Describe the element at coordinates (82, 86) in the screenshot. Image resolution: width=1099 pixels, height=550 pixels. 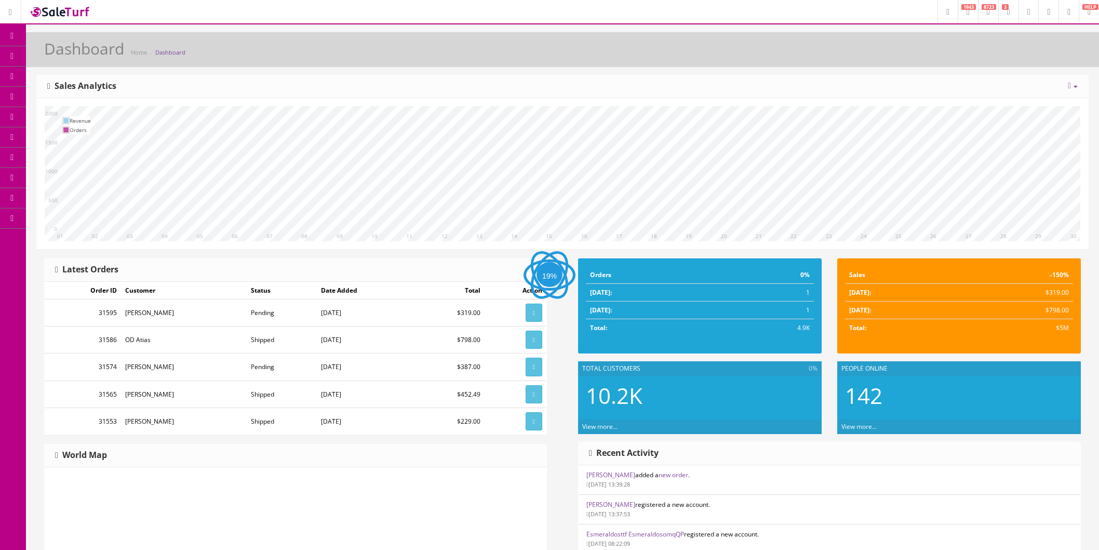
I see `h3: Sales Analytics` at that location.